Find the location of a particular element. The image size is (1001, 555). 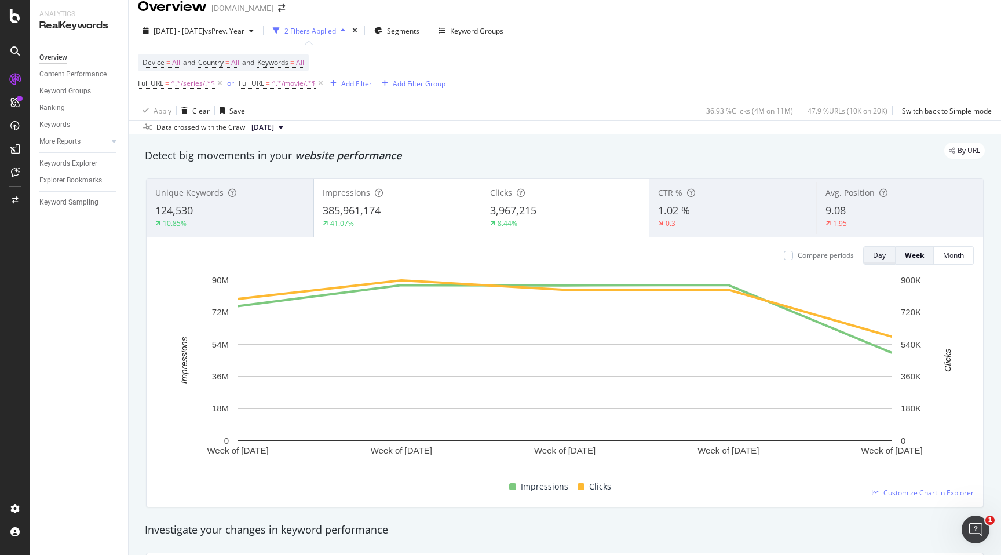

div: 41.07% is located at coordinates (342, 223).